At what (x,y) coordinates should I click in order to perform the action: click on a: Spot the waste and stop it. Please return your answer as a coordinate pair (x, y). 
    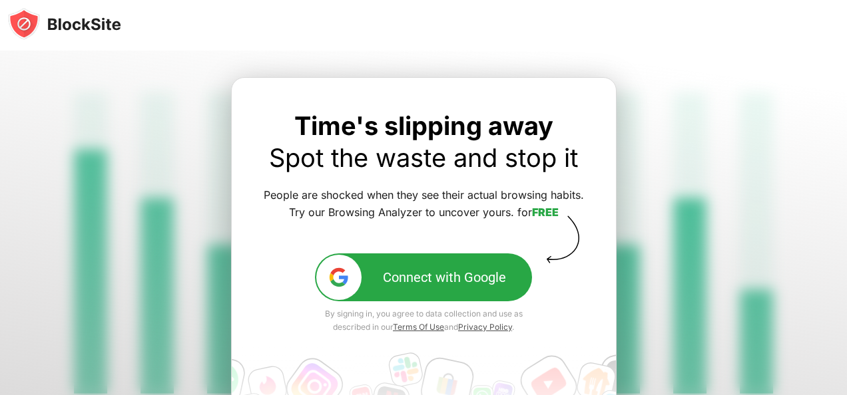
    Looking at the image, I should click on (423, 158).